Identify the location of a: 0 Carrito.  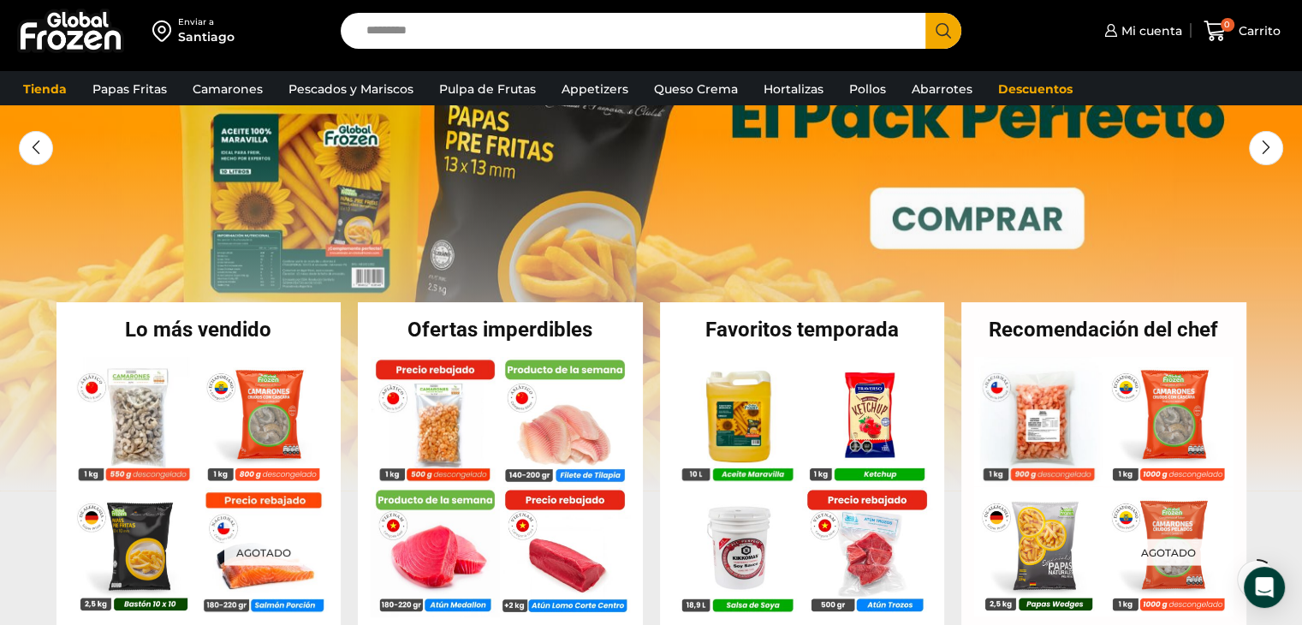
(1242, 31).